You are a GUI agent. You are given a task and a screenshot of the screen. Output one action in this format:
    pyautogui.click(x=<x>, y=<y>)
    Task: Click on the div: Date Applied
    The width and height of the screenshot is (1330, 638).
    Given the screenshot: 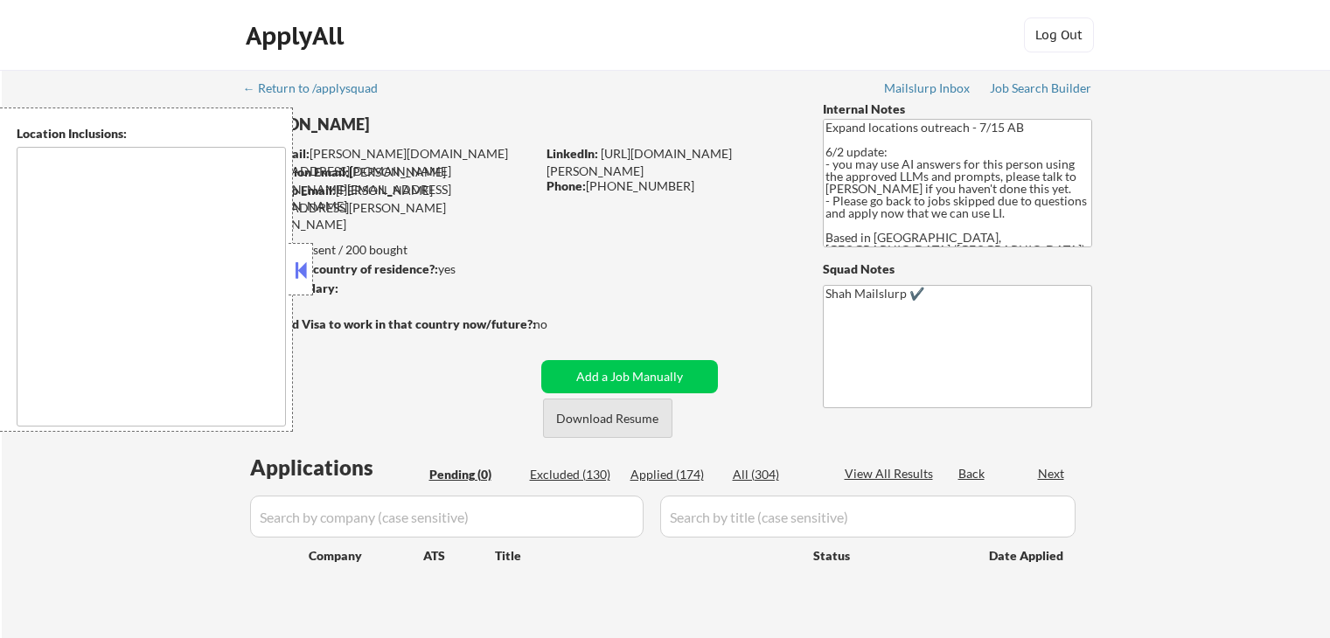 What is the action you would take?
    pyautogui.click(x=1027, y=556)
    